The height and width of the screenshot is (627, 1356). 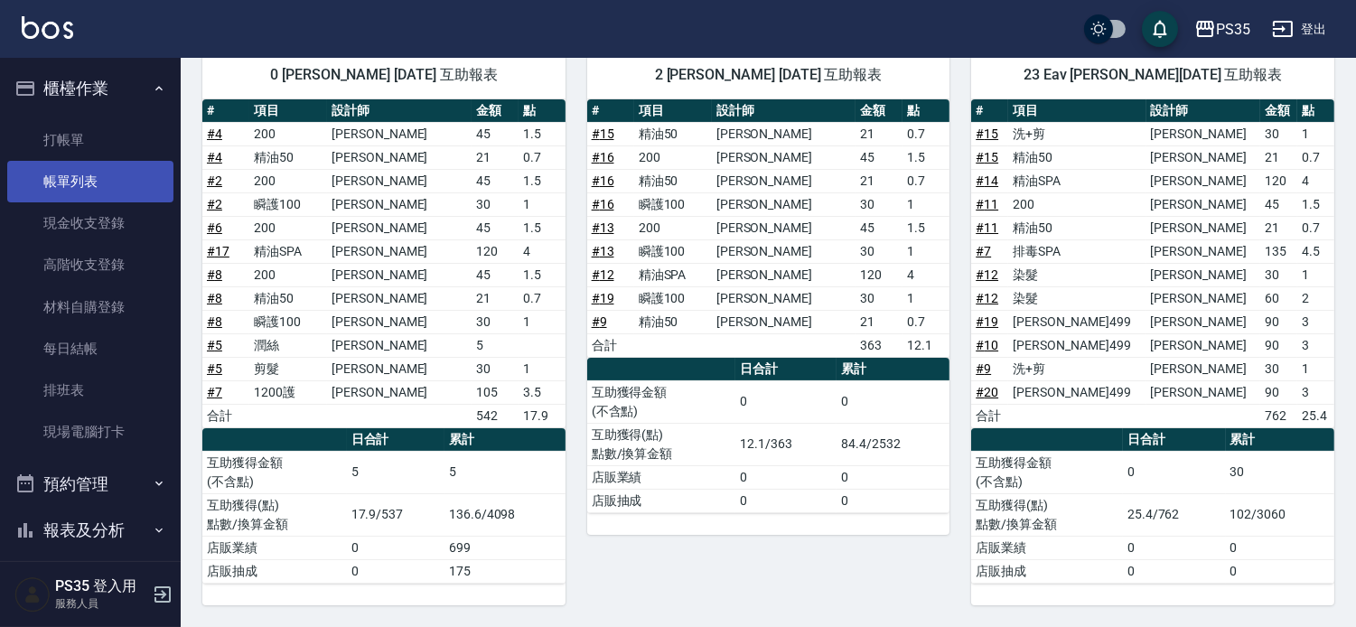 What do you see at coordinates (90, 265) in the screenshot?
I see `a: 高階收支登錄` at bounding box center [90, 265].